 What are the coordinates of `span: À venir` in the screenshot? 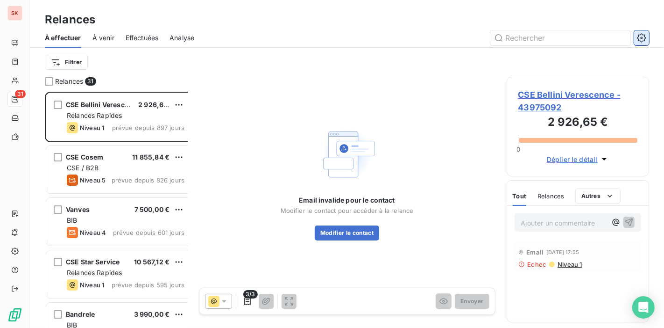 It's located at (103, 38).